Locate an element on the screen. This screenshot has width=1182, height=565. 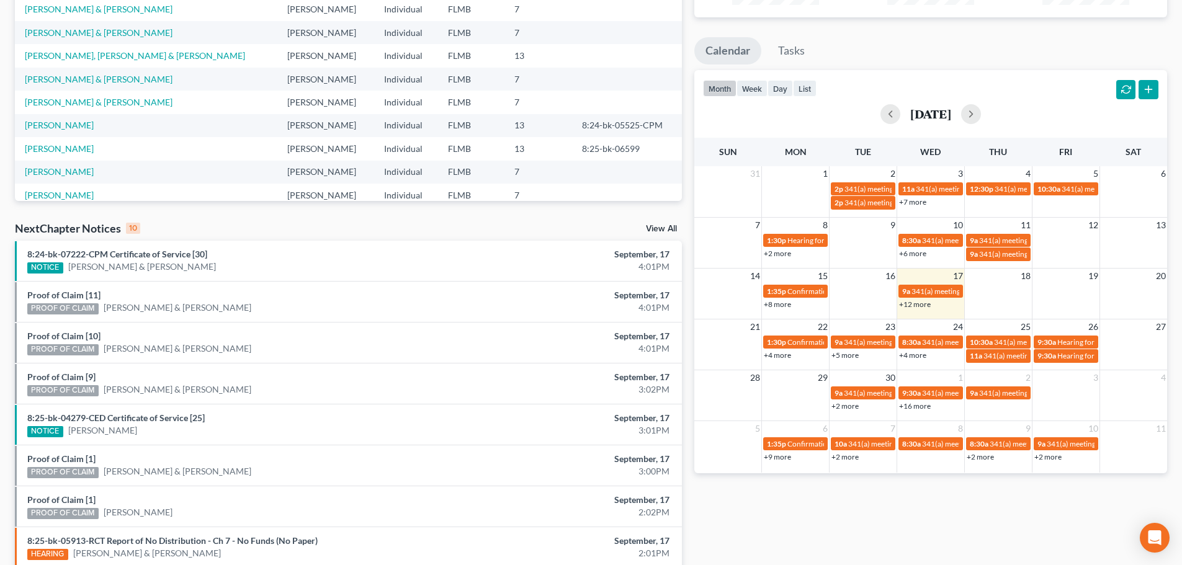
a: +7 more is located at coordinates (913, 202).